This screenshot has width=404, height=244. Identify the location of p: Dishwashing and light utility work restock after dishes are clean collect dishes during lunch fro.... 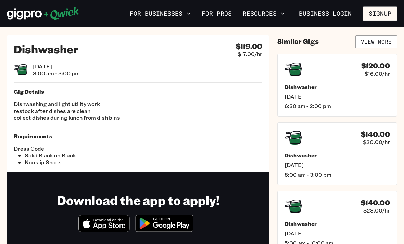
(138, 111).